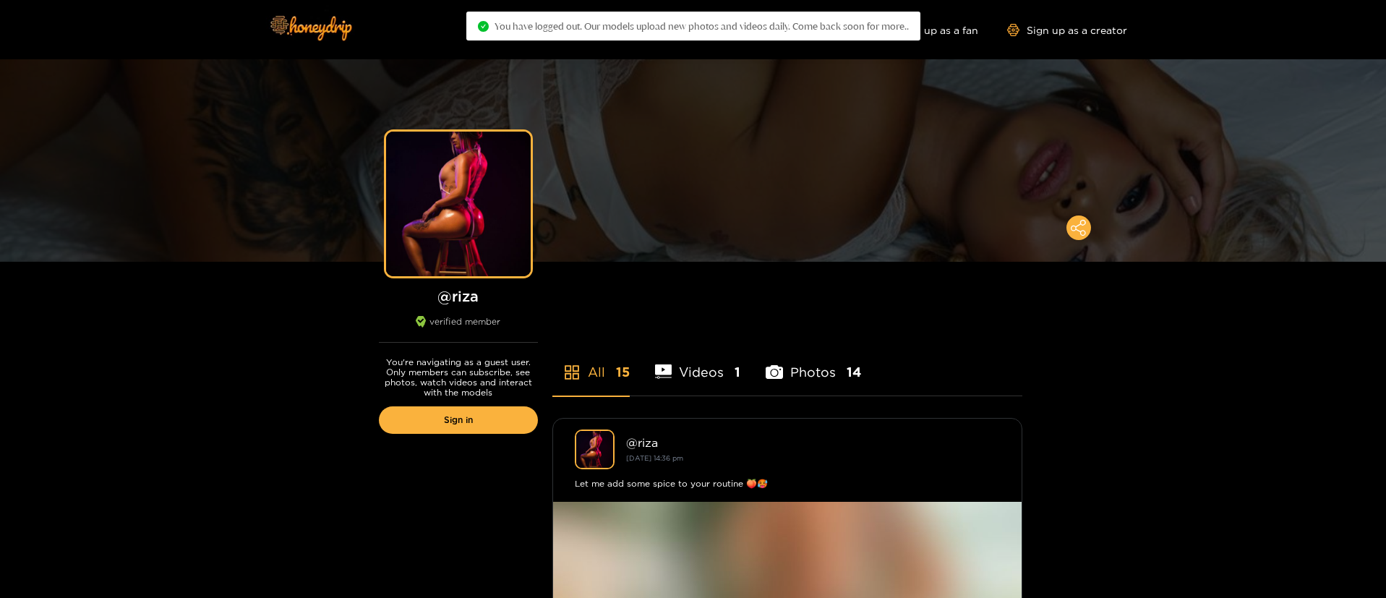 The width and height of the screenshot is (1386, 598). I want to click on img: riza, so click(594, 449).